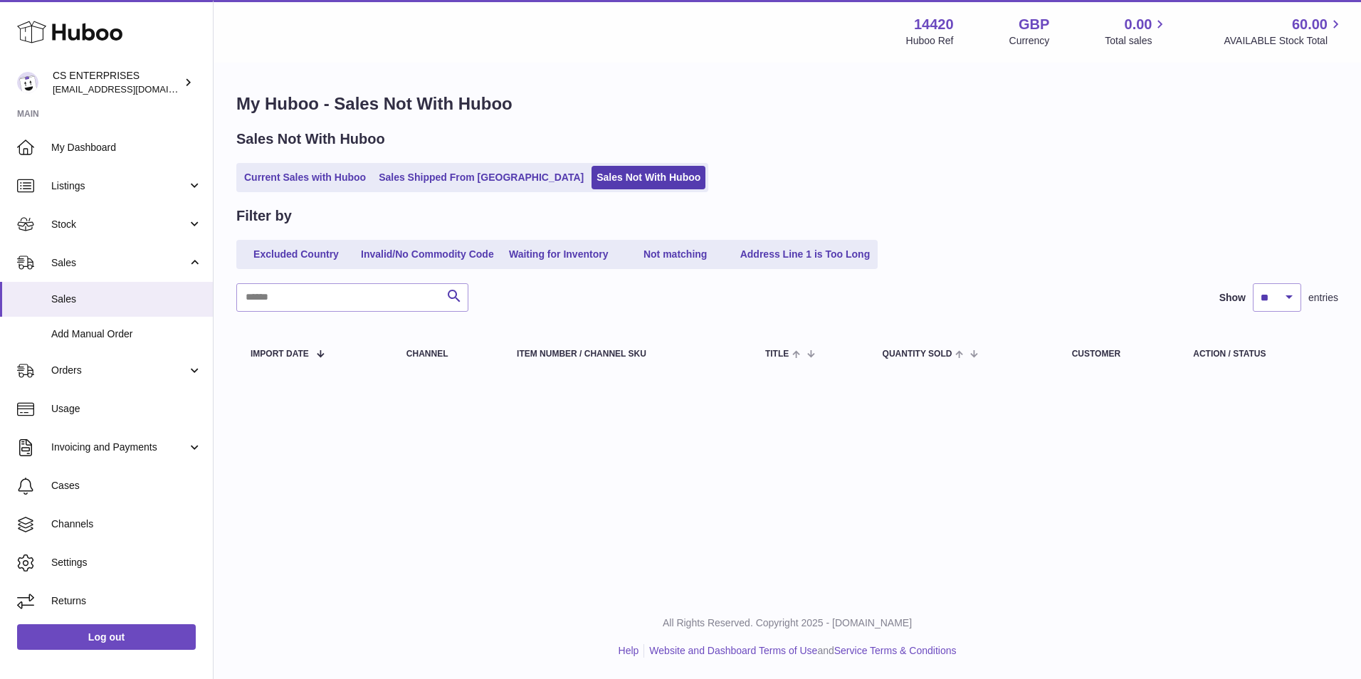 This screenshot has width=1361, height=679. What do you see at coordinates (280, 354) in the screenshot?
I see `span: Import date` at bounding box center [280, 354].